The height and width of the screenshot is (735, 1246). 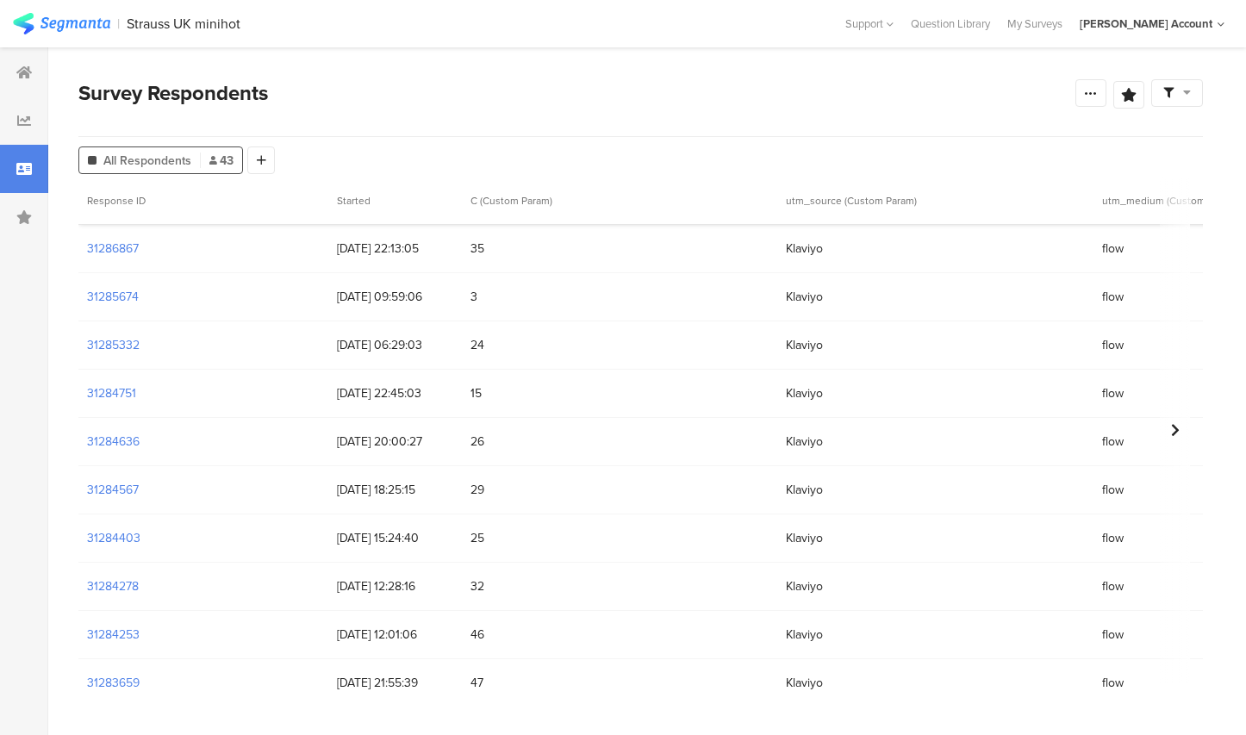 I want to click on section: 31284278, so click(x=113, y=586).